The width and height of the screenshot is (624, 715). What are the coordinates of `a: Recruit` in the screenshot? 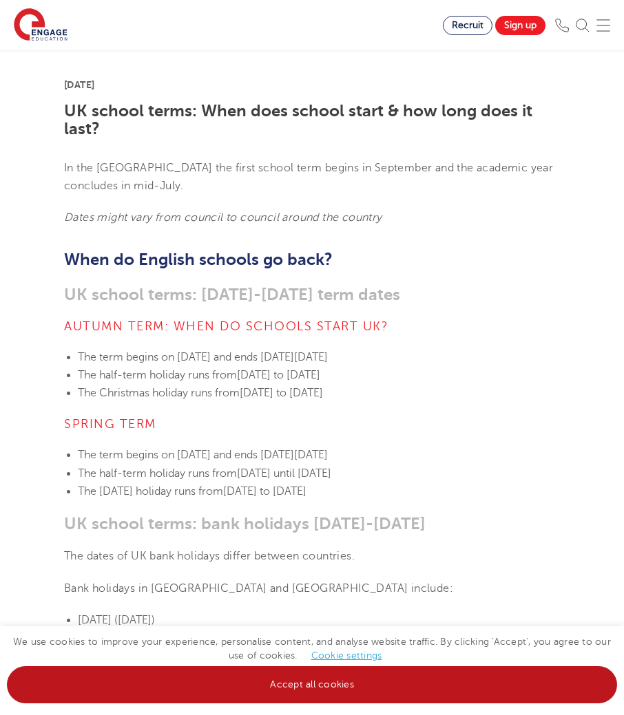 It's located at (467, 25).